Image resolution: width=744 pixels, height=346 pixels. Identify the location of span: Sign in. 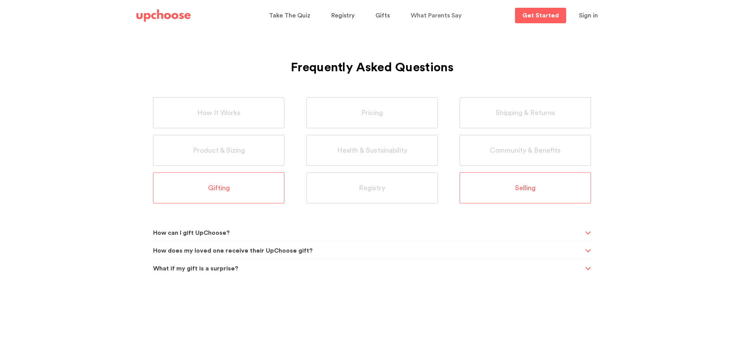
(589, 16).